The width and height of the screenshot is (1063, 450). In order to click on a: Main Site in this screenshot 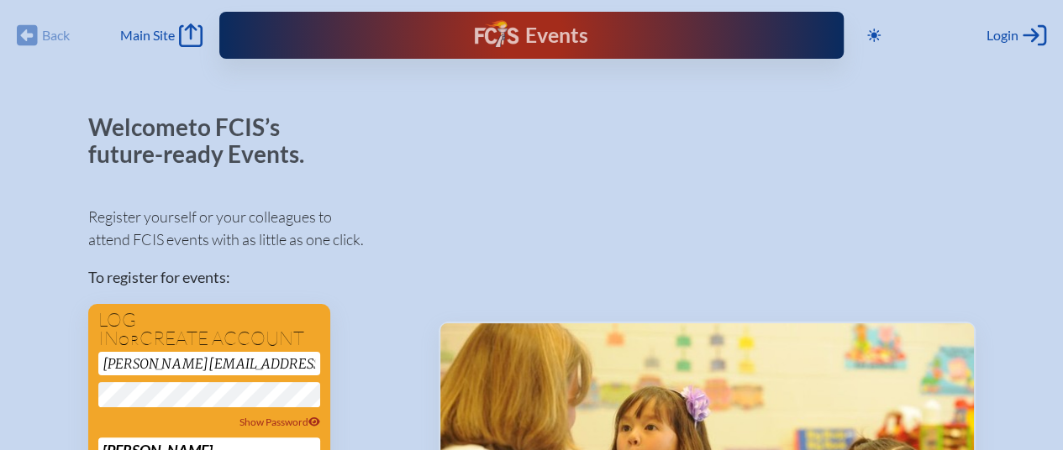, I will do `click(161, 35)`.